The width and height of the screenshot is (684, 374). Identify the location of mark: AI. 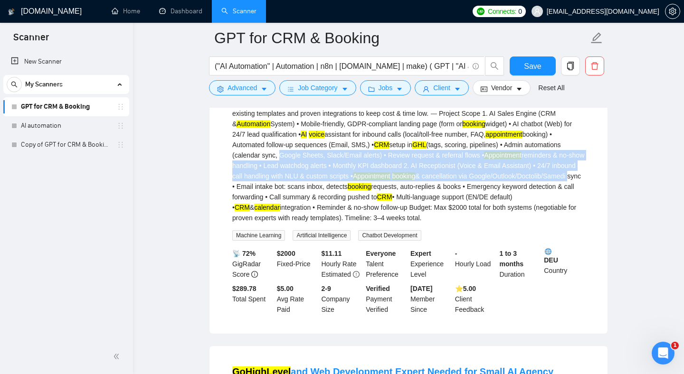
(303, 134).